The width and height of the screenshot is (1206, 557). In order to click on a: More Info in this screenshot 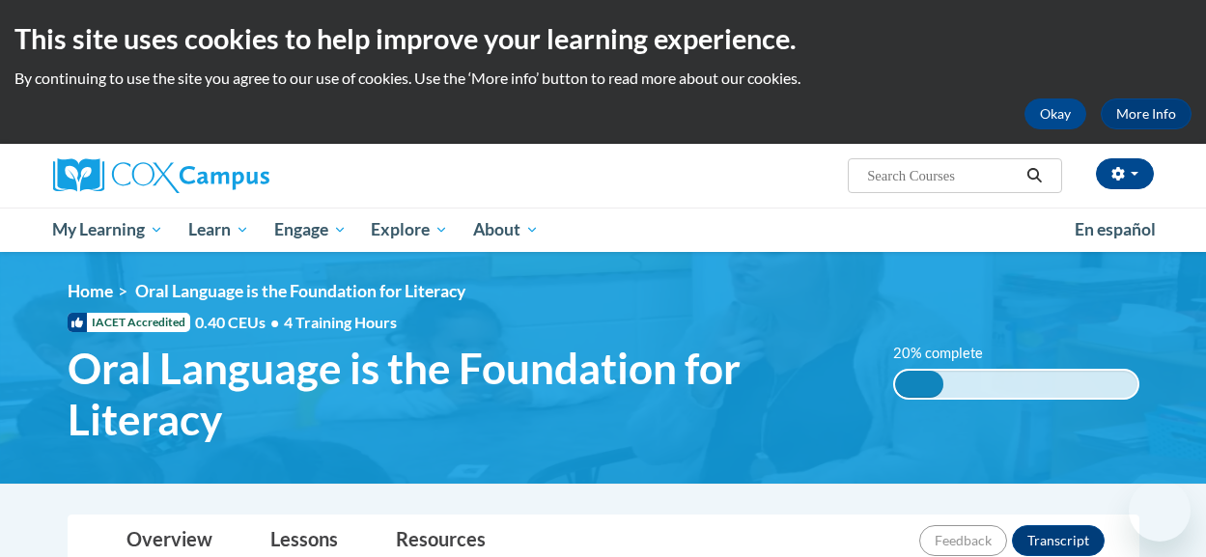, I will do `click(1146, 114)`.